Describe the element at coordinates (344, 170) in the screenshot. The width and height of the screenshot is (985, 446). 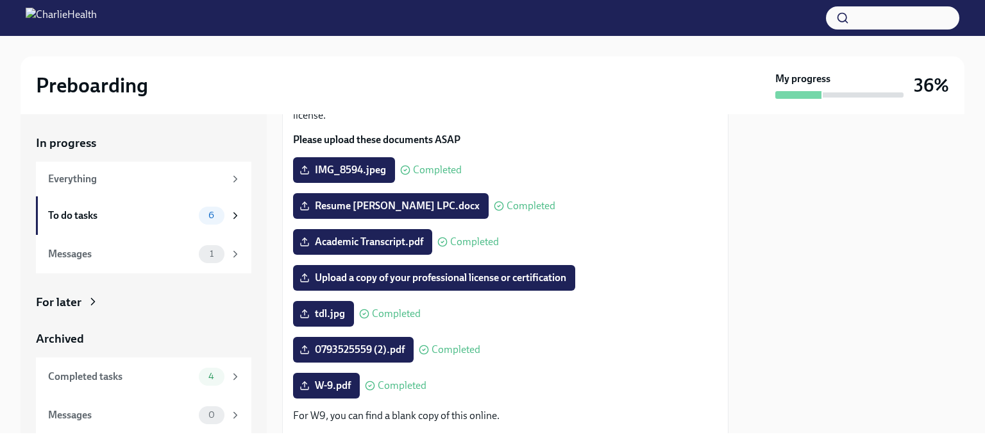
I see `span: IMG_8594.jpeg` at that location.